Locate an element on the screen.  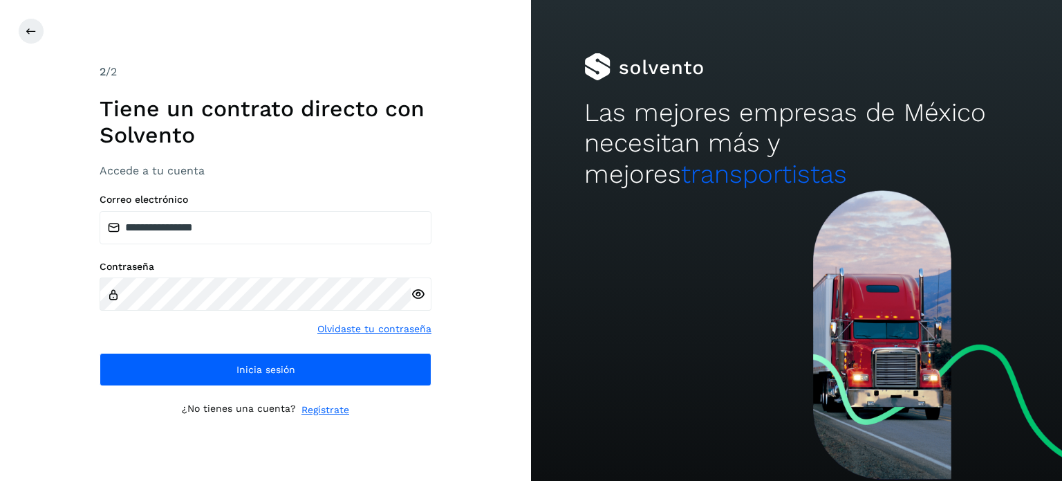
span: Inicia sesión is located at coordinates (266, 369).